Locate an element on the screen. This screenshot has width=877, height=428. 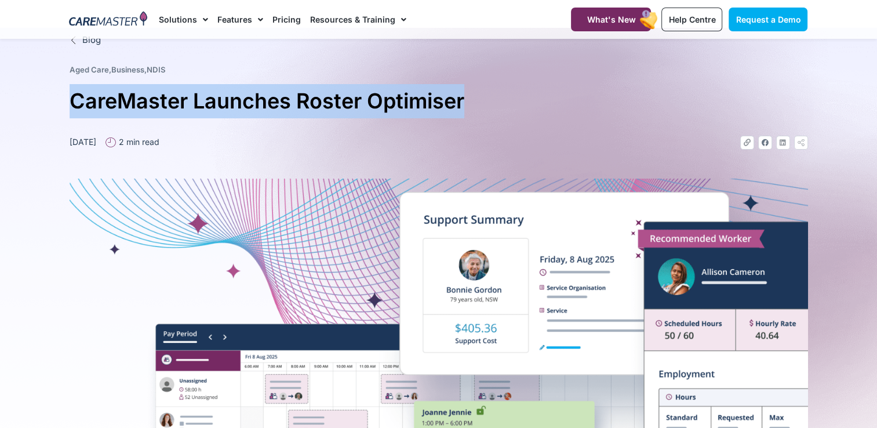
a: Request a Demo is located at coordinates (768, 19).